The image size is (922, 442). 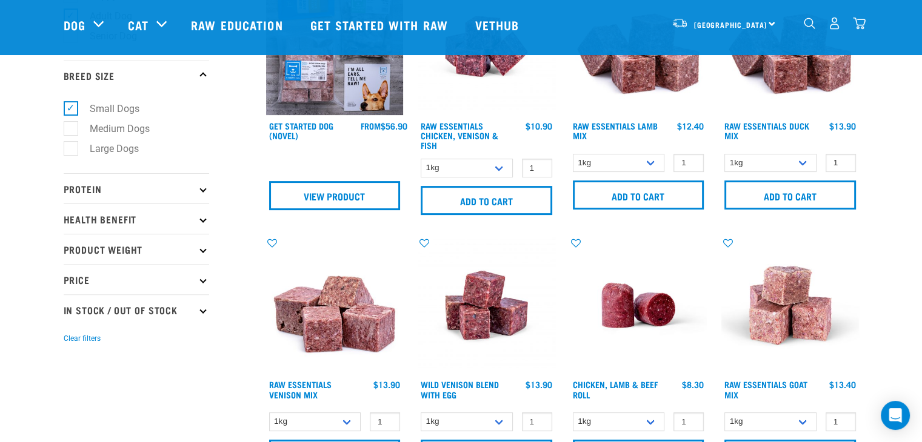 I want to click on a: Raw Essentials Chicken, Venison & Fish, so click(x=459, y=135).